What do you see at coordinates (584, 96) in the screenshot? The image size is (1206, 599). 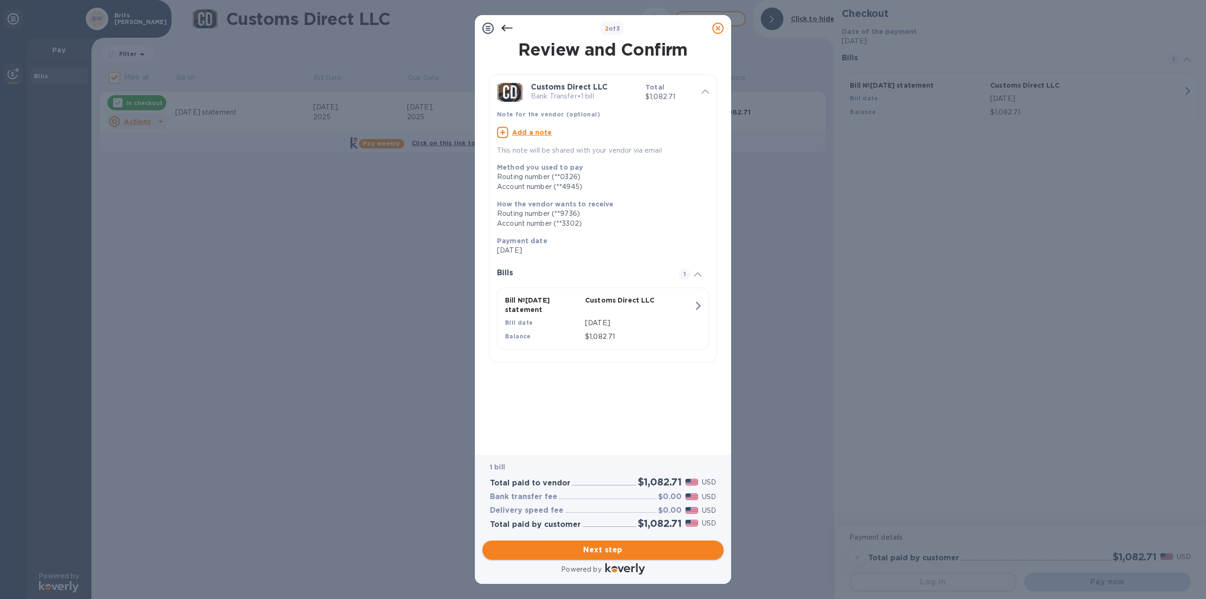 I see `p: Bank Transfer • 1 bill` at bounding box center [584, 96].